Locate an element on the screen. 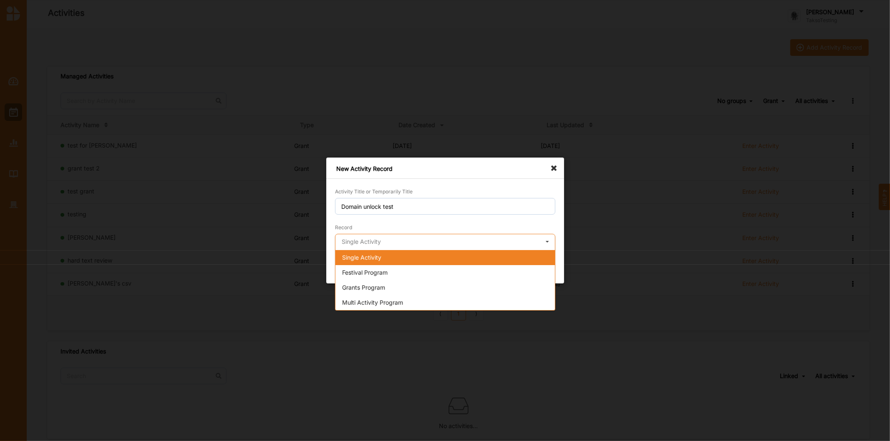 This screenshot has width=890, height=441. label: Record is located at coordinates (343, 228).